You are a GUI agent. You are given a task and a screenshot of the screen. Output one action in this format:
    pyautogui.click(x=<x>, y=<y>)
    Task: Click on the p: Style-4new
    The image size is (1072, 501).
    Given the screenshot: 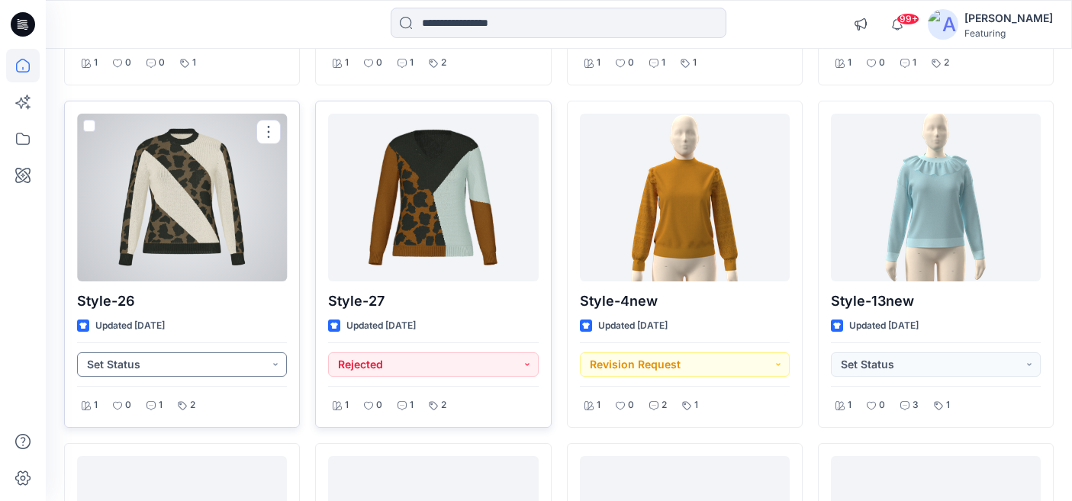 What is the action you would take?
    pyautogui.click(x=684, y=301)
    